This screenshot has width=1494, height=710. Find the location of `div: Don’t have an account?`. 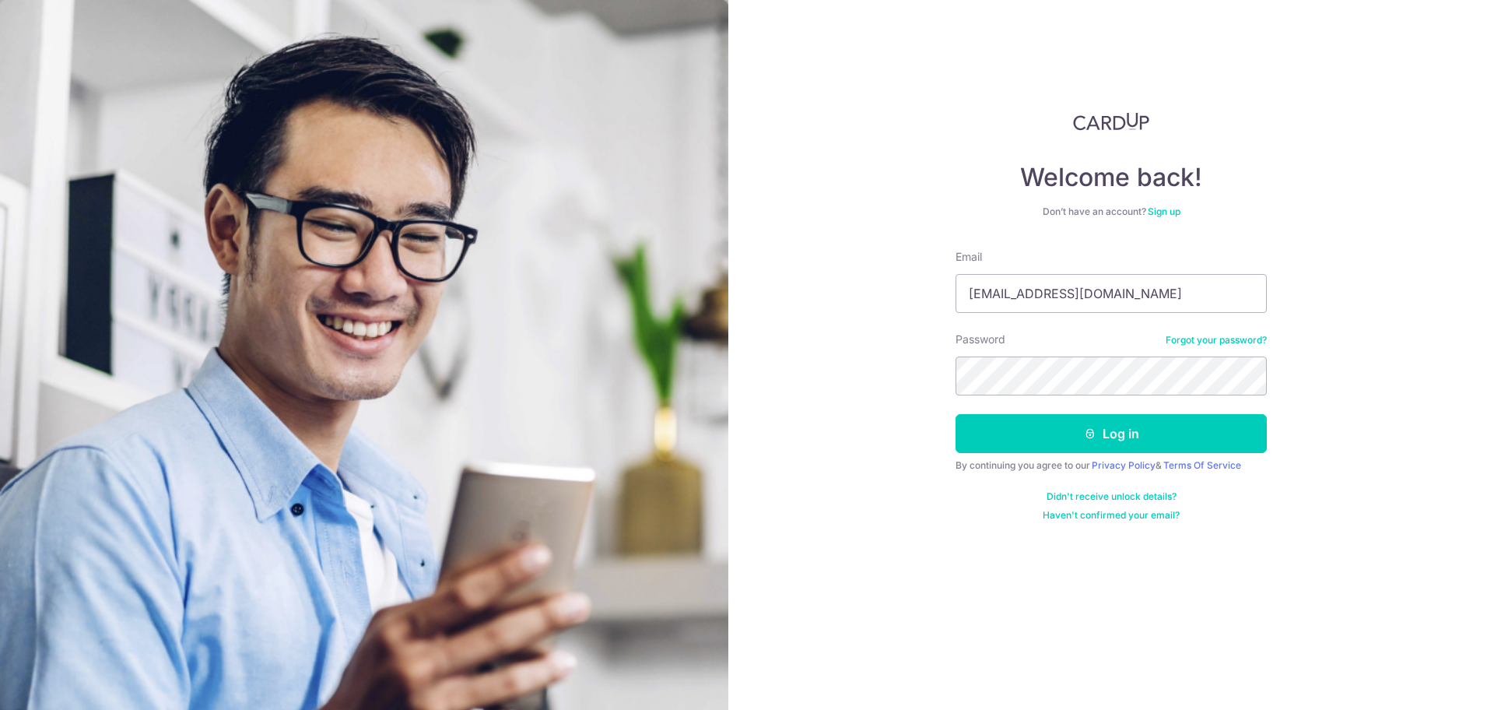

div: Don’t have an account? is located at coordinates (1111, 212).